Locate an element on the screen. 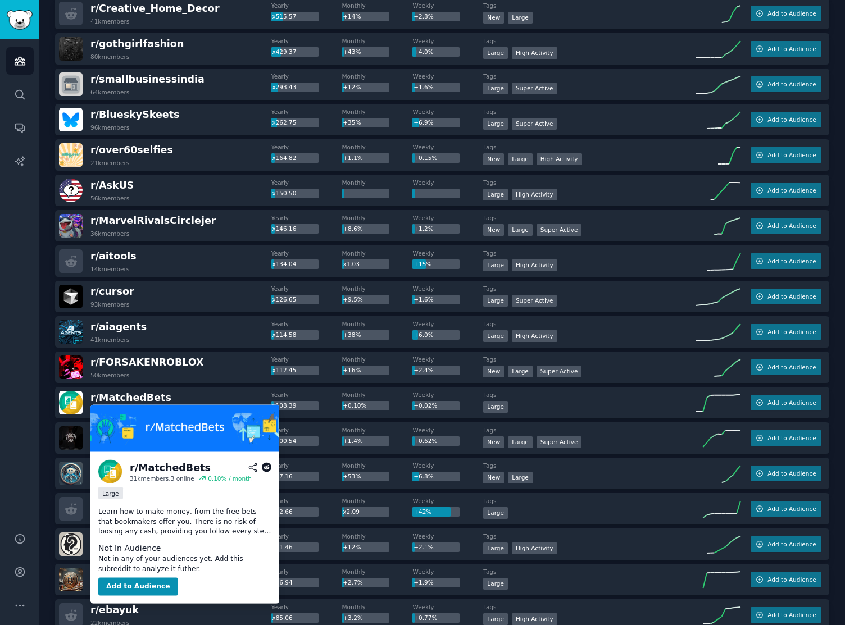 The height and width of the screenshot is (625, 845). span: +1.4% is located at coordinates (352, 441).